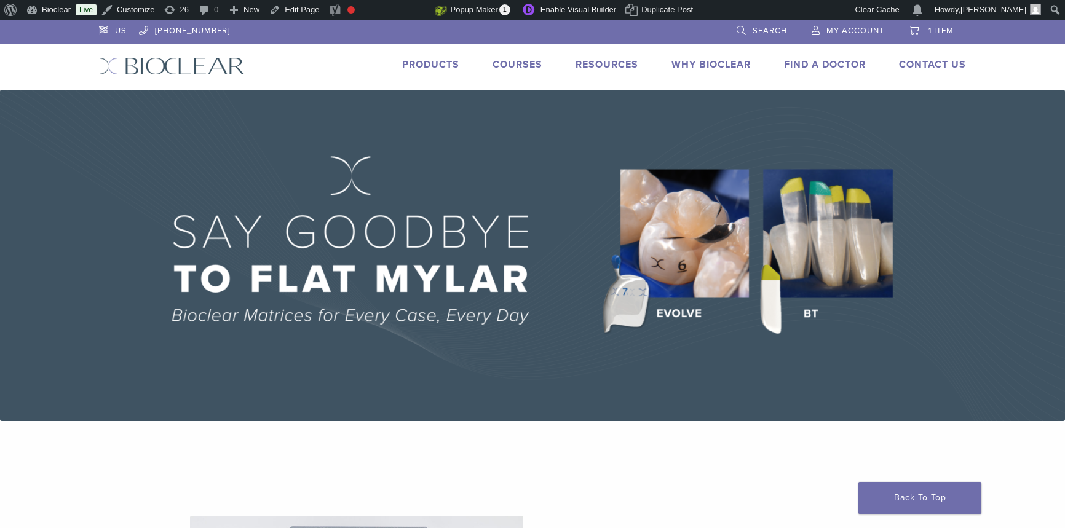 The image size is (1065, 528). Describe the element at coordinates (825, 65) in the screenshot. I see `a: Find A Doctor` at that location.